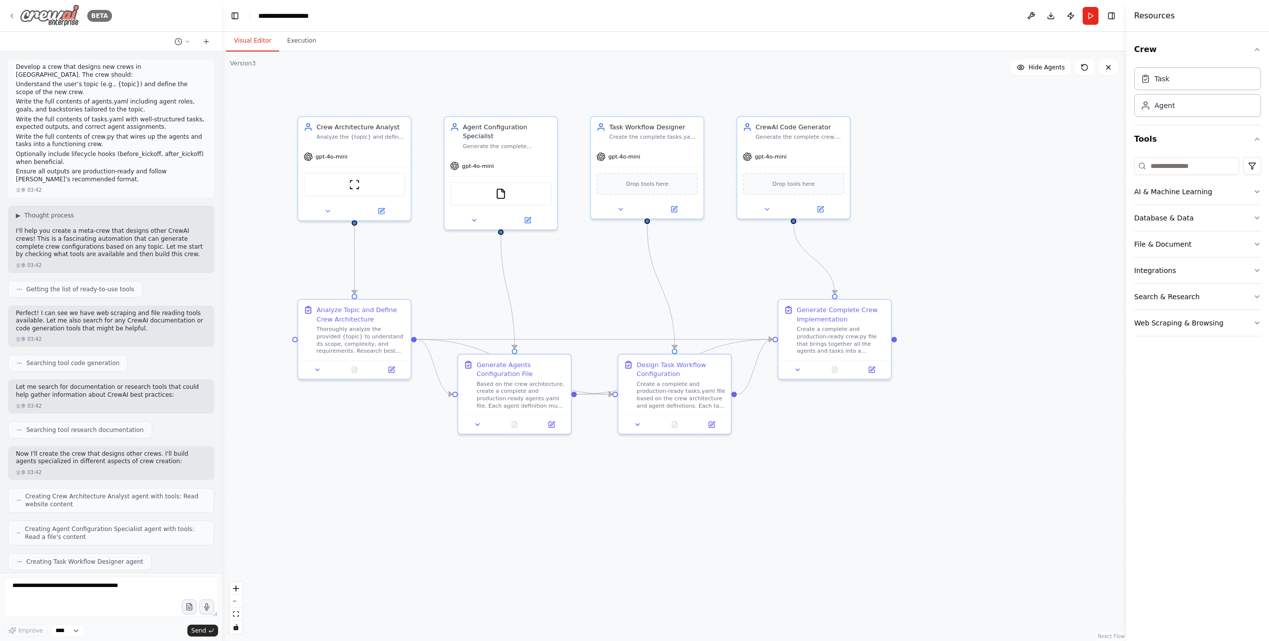  What do you see at coordinates (50, 15) in the screenshot?
I see `img: Logo` at bounding box center [50, 15].